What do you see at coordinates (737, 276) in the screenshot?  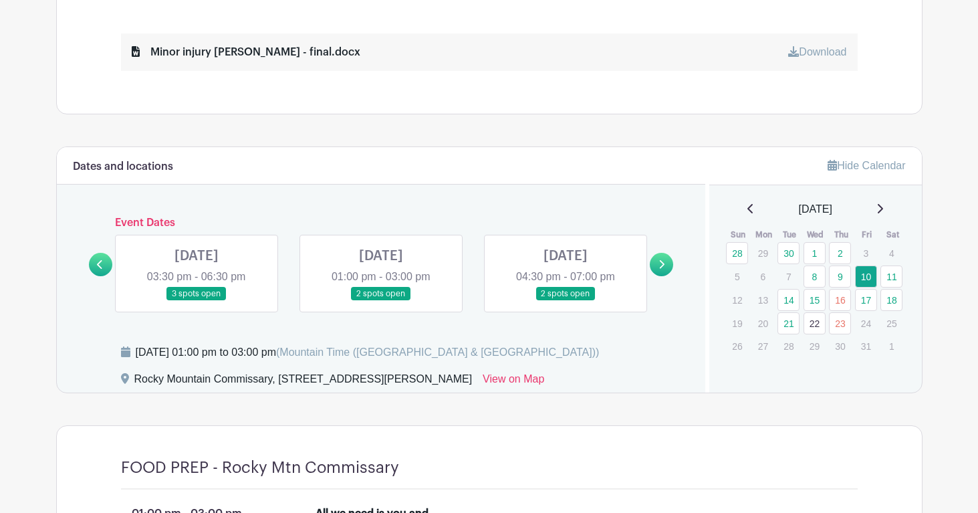 I see `p: 5` at bounding box center [737, 276].